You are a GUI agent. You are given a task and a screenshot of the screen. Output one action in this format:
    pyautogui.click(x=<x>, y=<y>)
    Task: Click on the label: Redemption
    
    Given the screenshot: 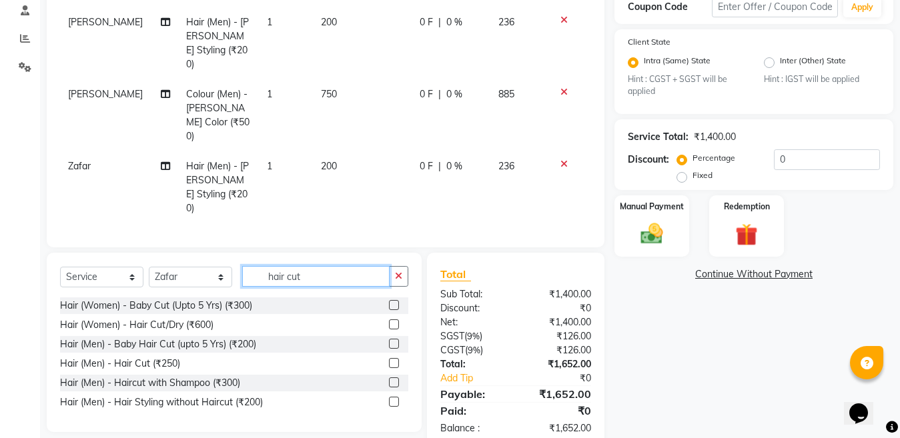 What is the action you would take?
    pyautogui.click(x=746, y=207)
    